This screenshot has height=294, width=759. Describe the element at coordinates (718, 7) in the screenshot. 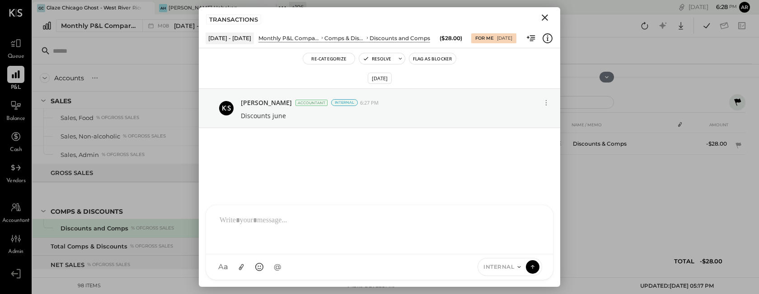

I see `span: 6 : 28` at that location.